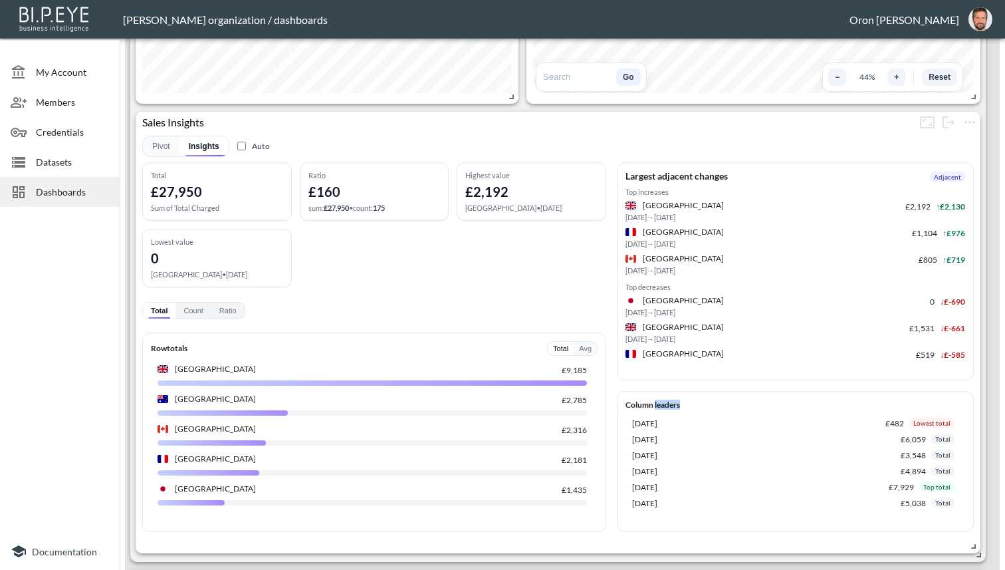 The image size is (1005, 570). What do you see at coordinates (896, 77) in the screenshot?
I see `button: Zoom in` at bounding box center [896, 77].